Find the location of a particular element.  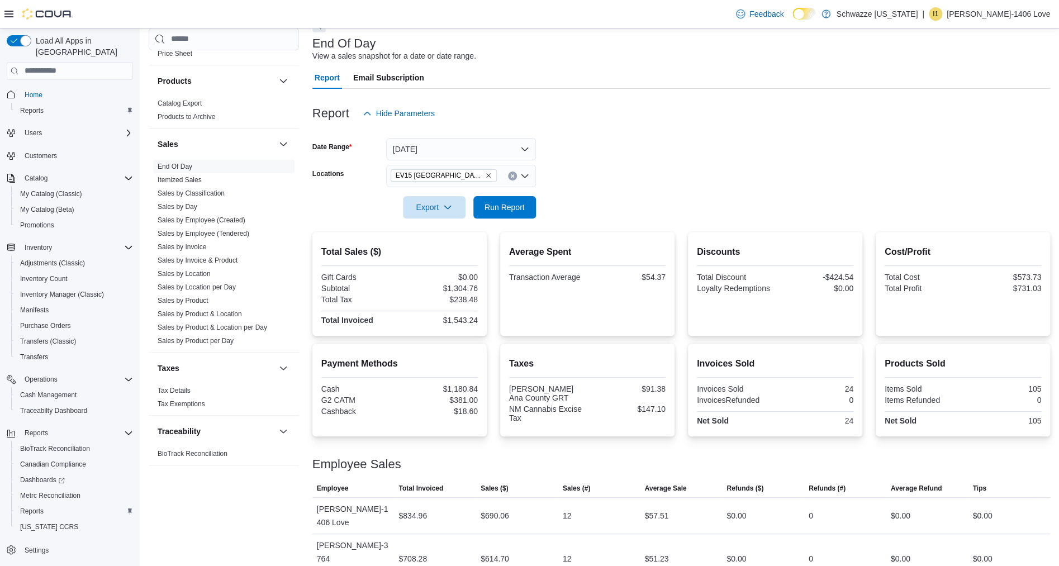

button: Adjustments (Classic) is located at coordinates (74, 263).